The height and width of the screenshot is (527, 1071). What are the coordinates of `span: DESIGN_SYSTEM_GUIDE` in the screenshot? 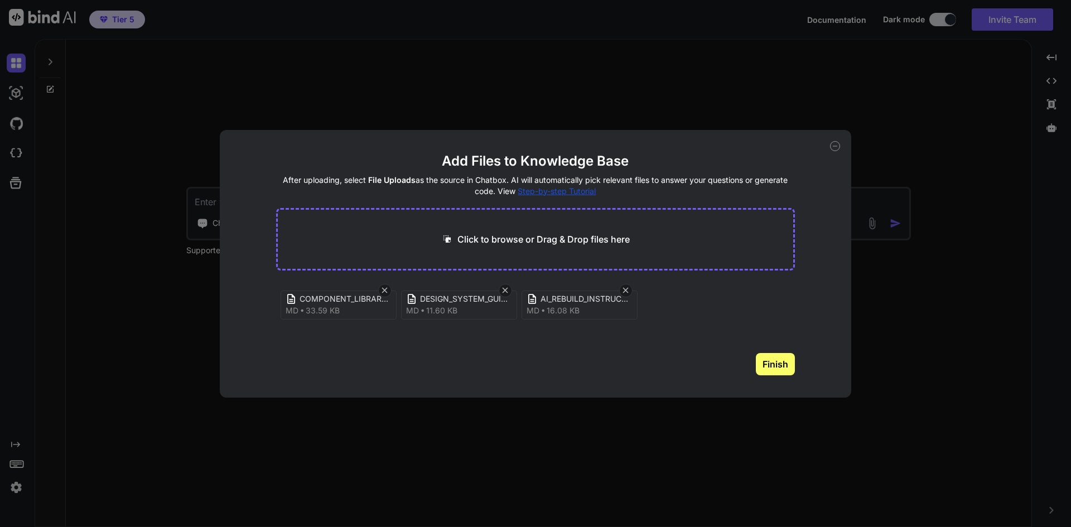 It's located at (465, 299).